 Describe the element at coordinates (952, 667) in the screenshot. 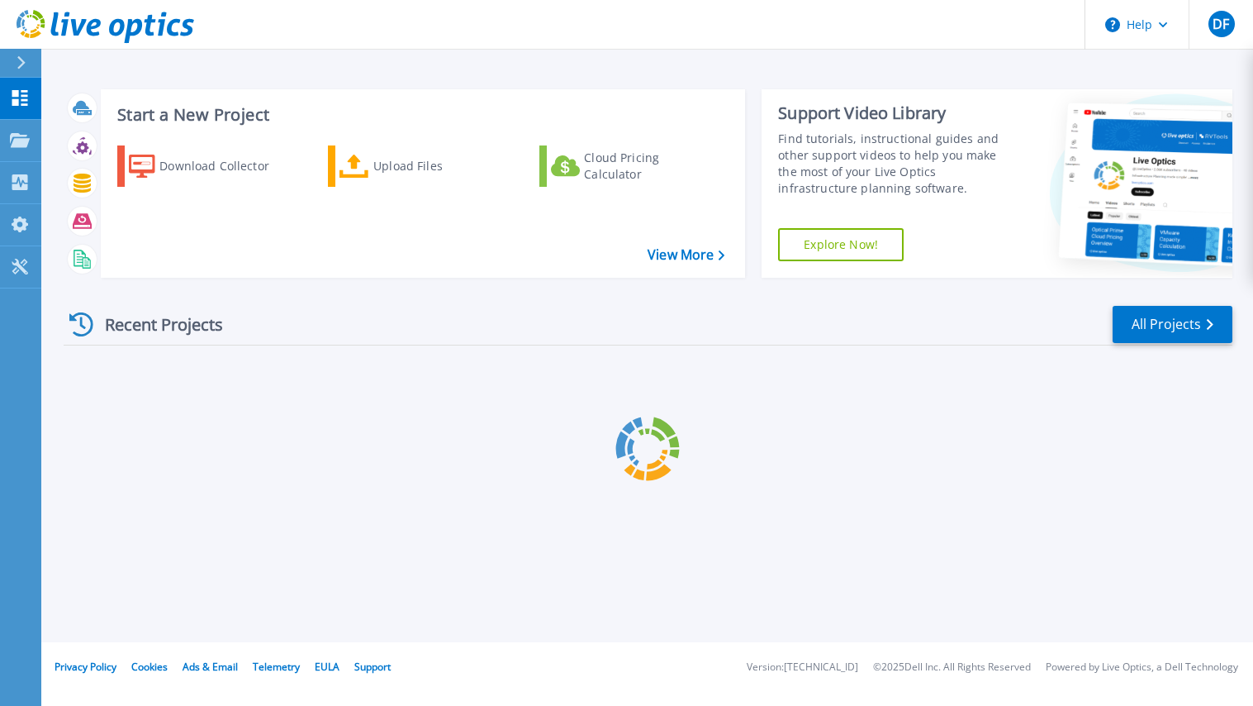

I see `li: © 2025 Dell Inc. All Rights Reserved` at that location.